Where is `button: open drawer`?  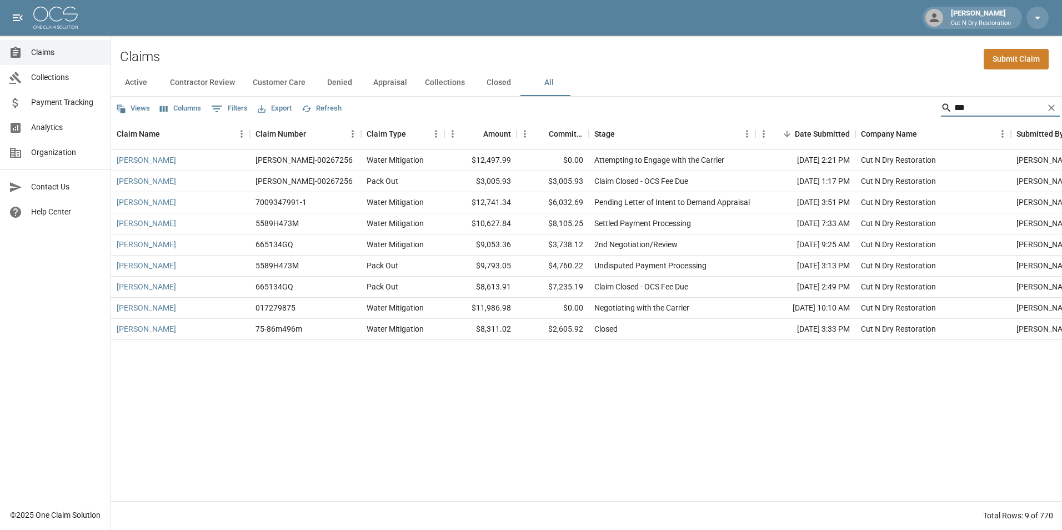 button: open drawer is located at coordinates (18, 18).